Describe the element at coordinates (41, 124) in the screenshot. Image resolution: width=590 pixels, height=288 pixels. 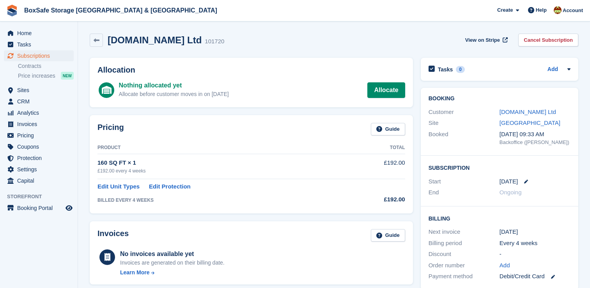
I see `span: Invoices` at that location.